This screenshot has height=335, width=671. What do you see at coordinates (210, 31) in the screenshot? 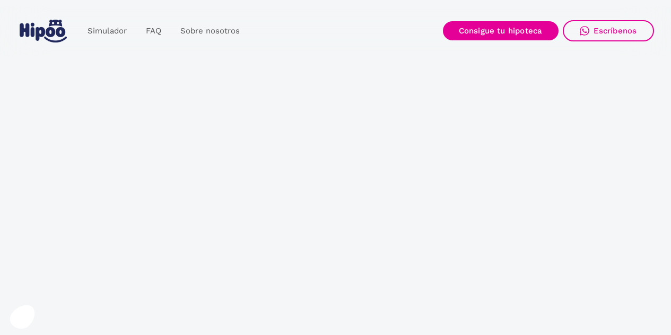
I see `a: Sobre nosotros` at bounding box center [210, 31].